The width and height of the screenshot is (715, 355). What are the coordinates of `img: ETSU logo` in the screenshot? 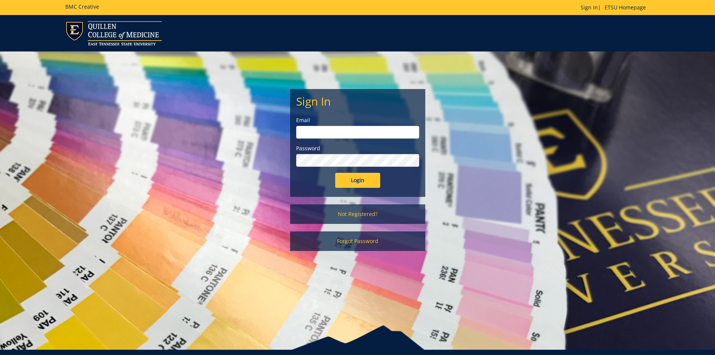 It's located at (113, 33).